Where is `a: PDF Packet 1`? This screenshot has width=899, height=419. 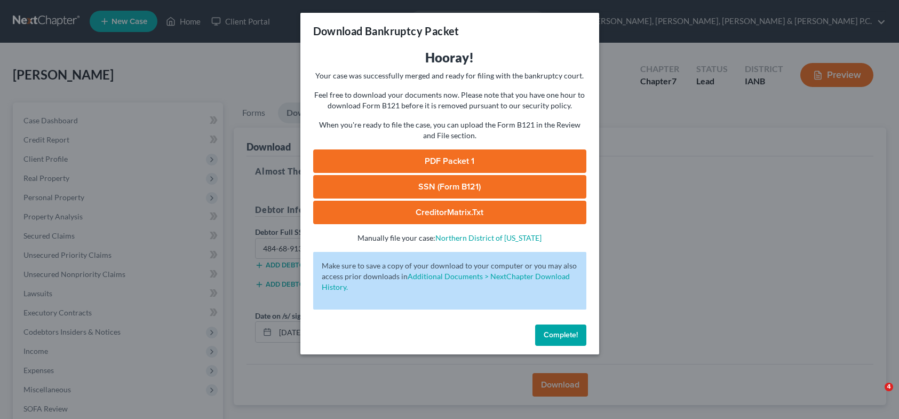 a: PDF Packet 1 is located at coordinates (450, 161).